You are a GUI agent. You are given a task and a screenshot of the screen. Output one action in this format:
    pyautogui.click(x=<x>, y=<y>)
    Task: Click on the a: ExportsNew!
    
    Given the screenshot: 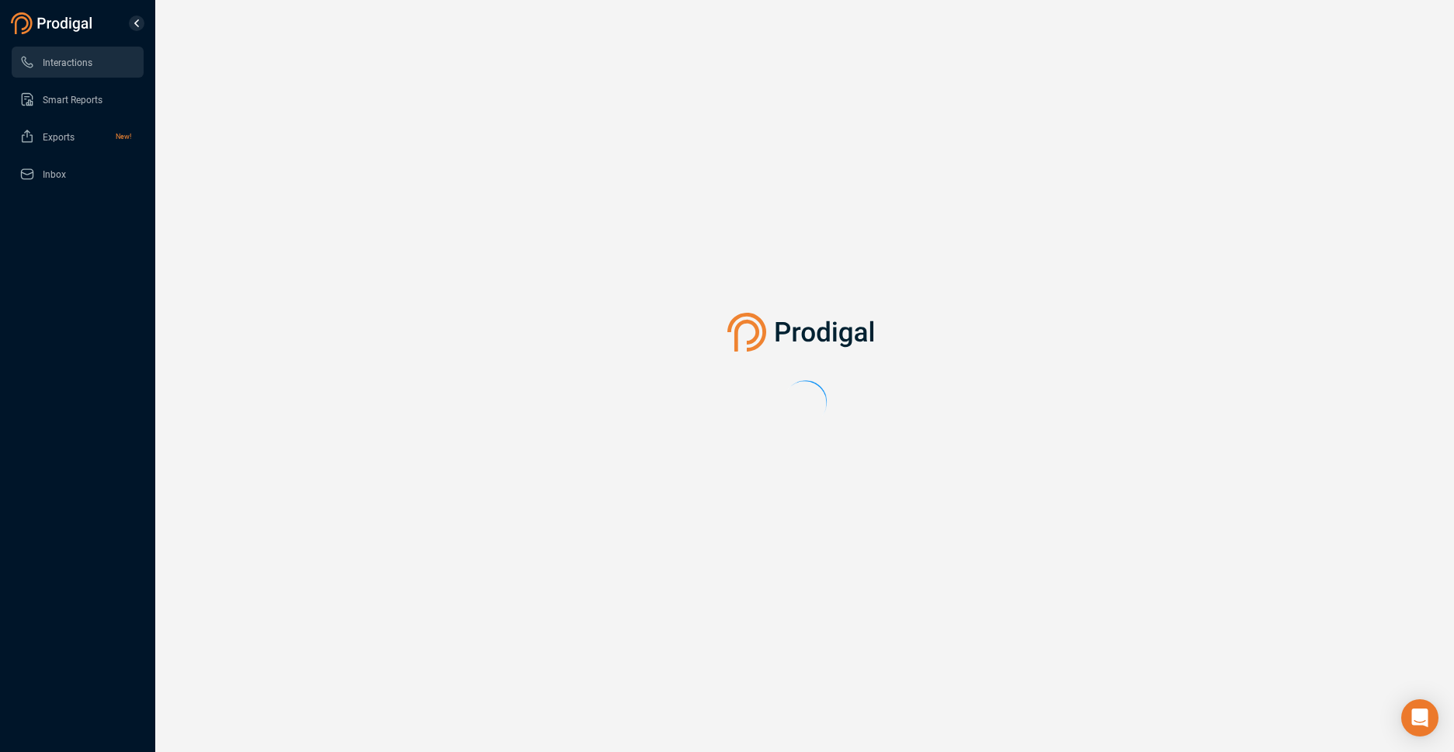 What is the action you would take?
    pyautogui.click(x=75, y=137)
    